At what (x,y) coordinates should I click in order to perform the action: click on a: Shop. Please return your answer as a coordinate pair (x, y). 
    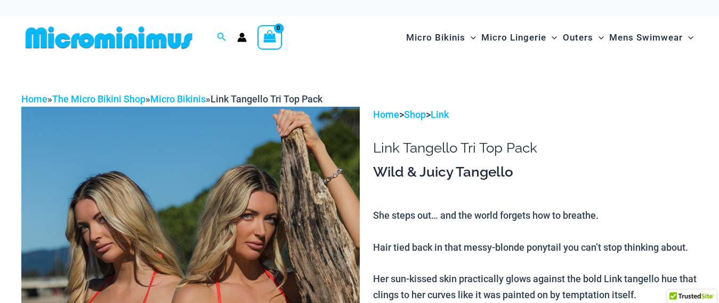
    Looking at the image, I should click on (415, 114).